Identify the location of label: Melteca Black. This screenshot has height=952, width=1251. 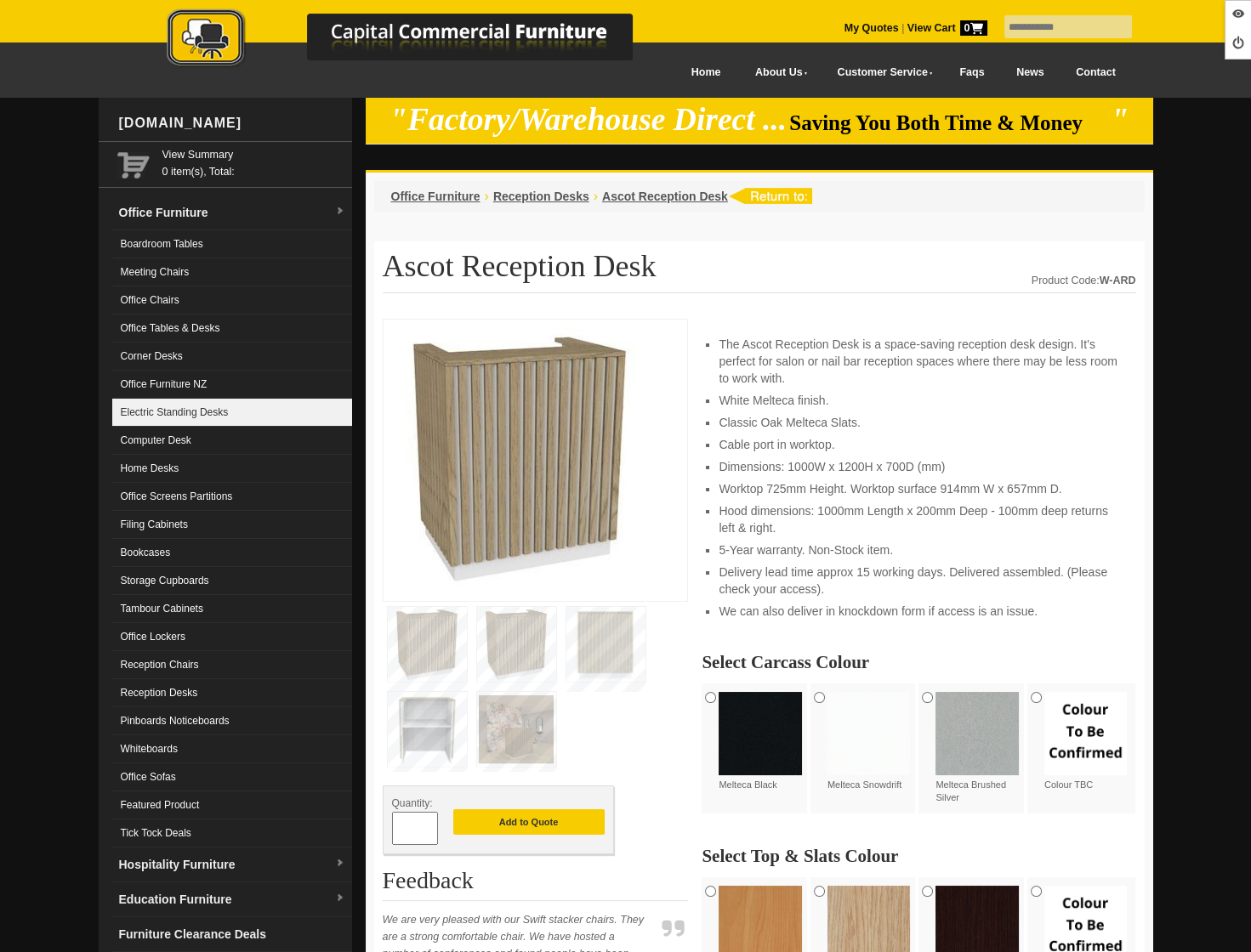
(760, 741).